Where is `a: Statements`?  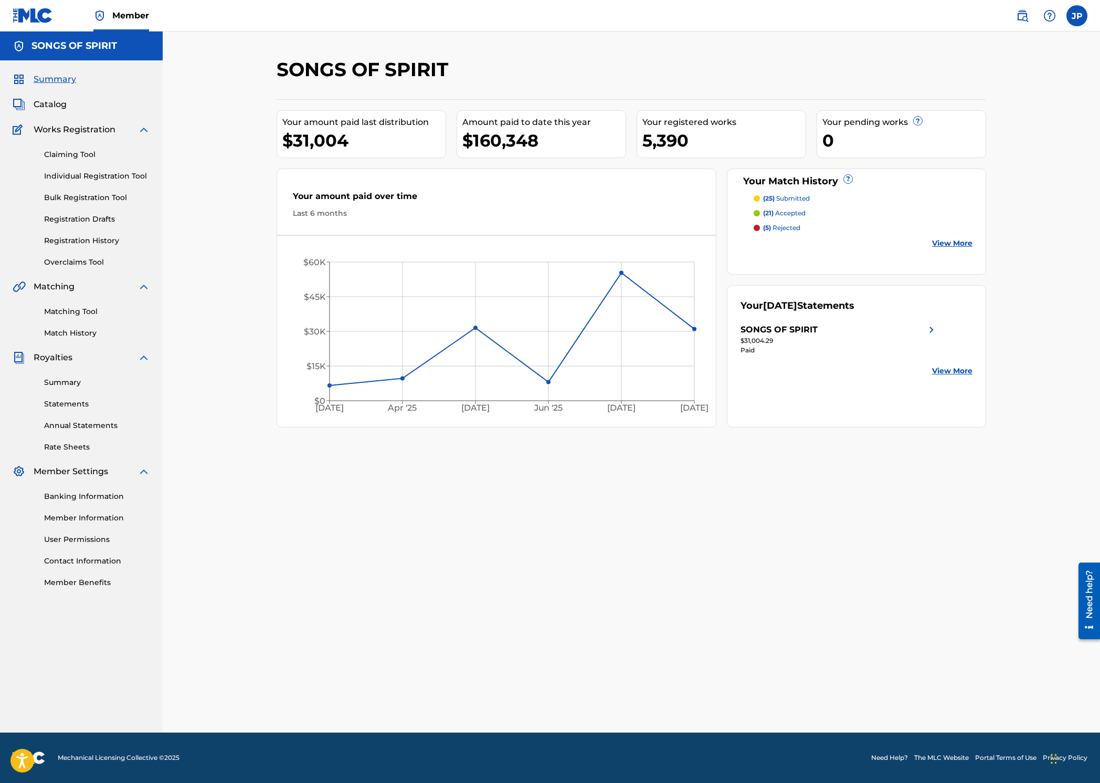
a: Statements is located at coordinates (97, 404).